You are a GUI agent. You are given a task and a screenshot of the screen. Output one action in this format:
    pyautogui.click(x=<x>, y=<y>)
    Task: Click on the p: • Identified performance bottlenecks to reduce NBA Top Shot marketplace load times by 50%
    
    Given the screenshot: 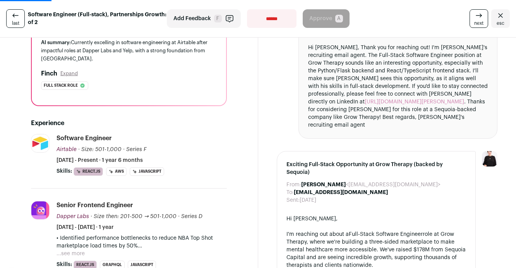 What is the action you would take?
    pyautogui.click(x=142, y=242)
    